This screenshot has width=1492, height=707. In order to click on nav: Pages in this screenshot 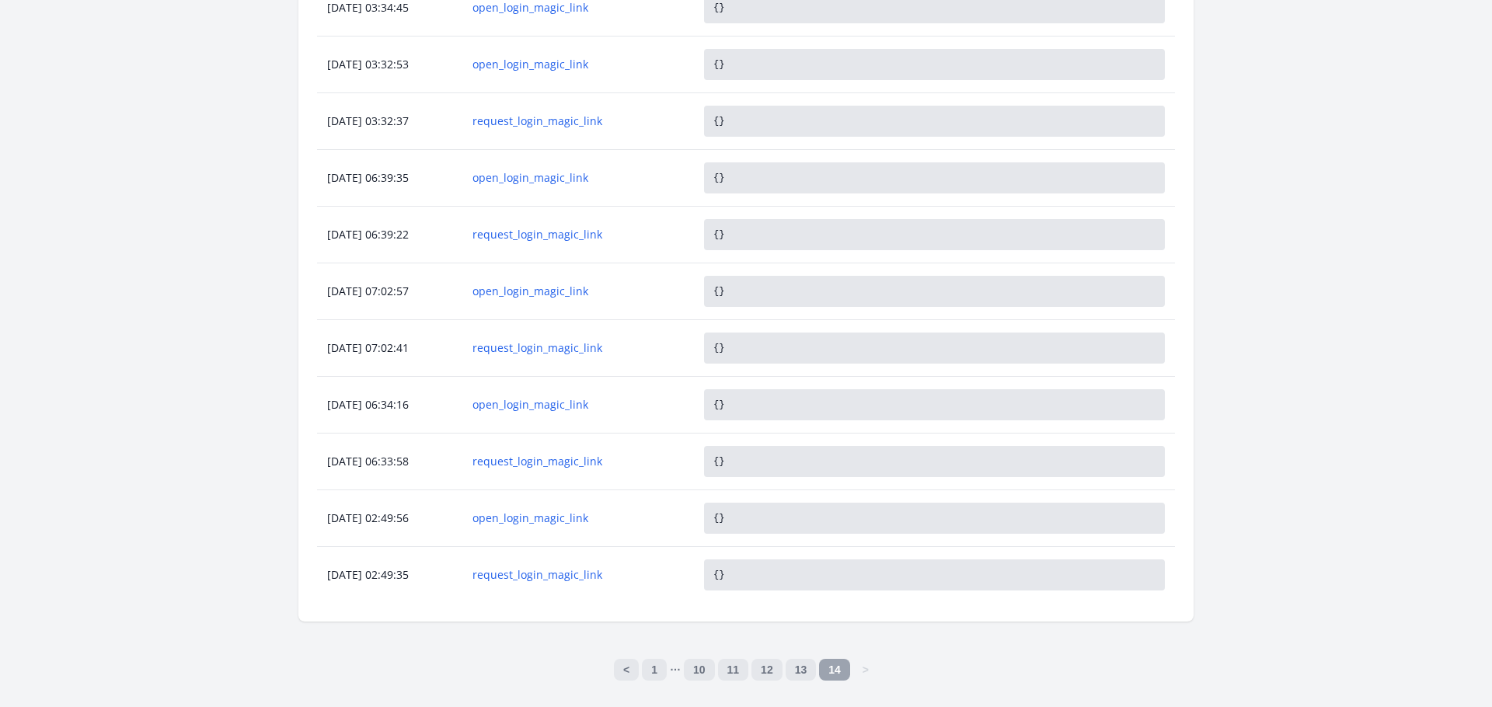, I will do `click(746, 670)`.